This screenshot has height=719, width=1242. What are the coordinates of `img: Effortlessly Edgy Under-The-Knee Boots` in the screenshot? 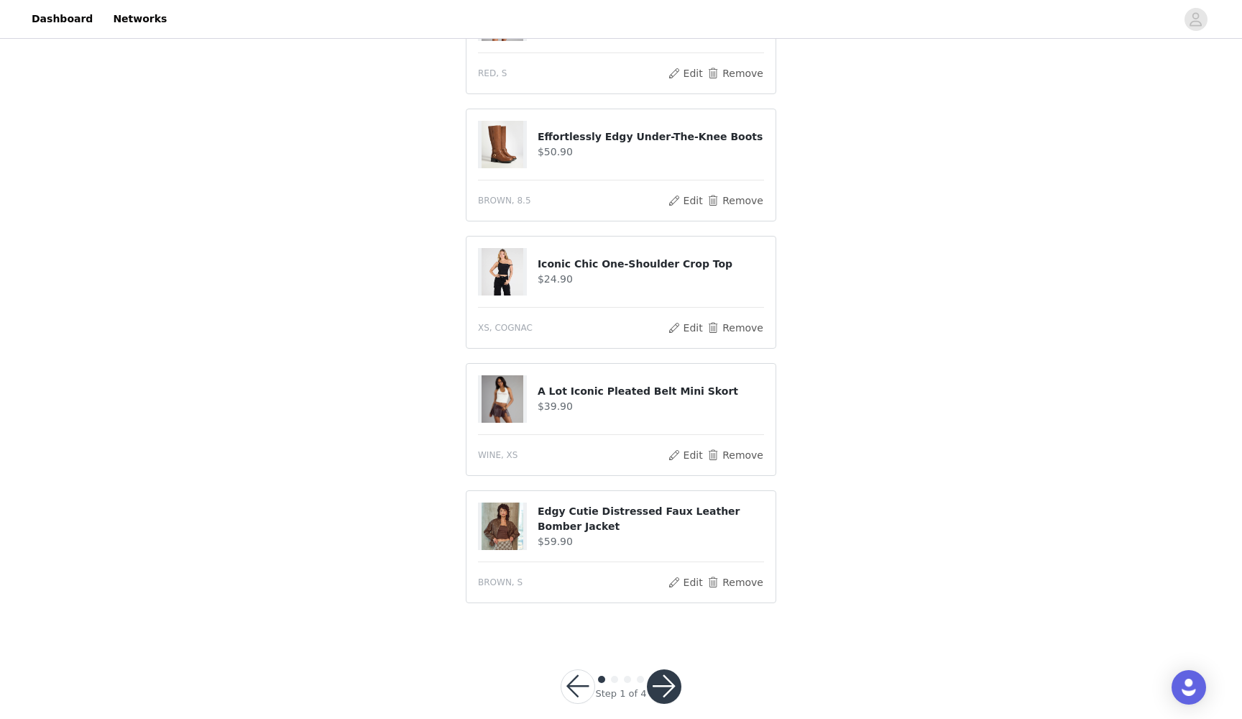 It's located at (502, 144).